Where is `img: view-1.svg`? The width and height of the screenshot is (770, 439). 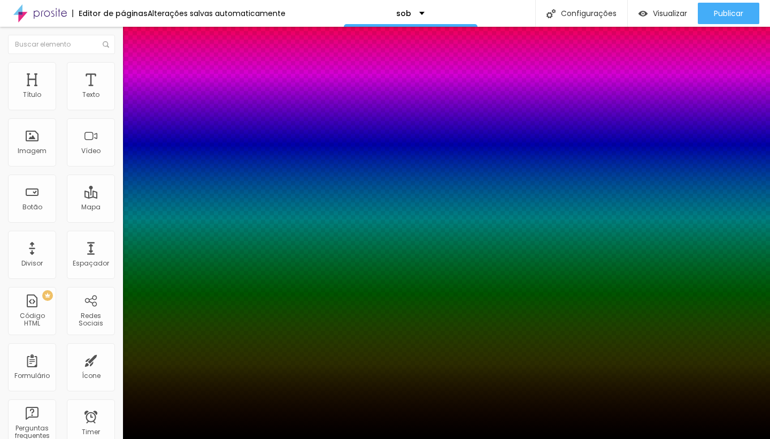 img: view-1.svg is located at coordinates (643, 13).